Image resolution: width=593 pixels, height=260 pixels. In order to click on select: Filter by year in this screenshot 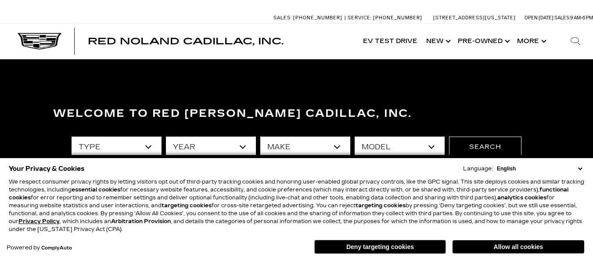, I will do `click(211, 147)`.